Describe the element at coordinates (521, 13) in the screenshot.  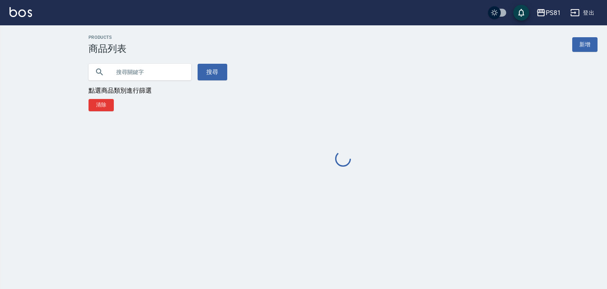
I see `button: save` at that location.